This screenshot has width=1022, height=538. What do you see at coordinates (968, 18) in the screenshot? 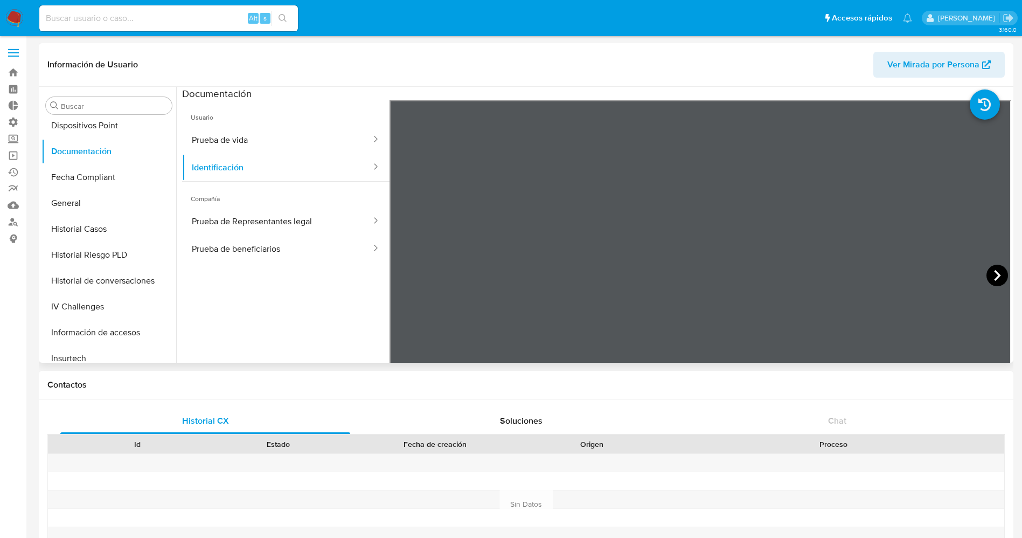
I see `p: jesica.barrios@mercadolibre.com` at bounding box center [968, 18].